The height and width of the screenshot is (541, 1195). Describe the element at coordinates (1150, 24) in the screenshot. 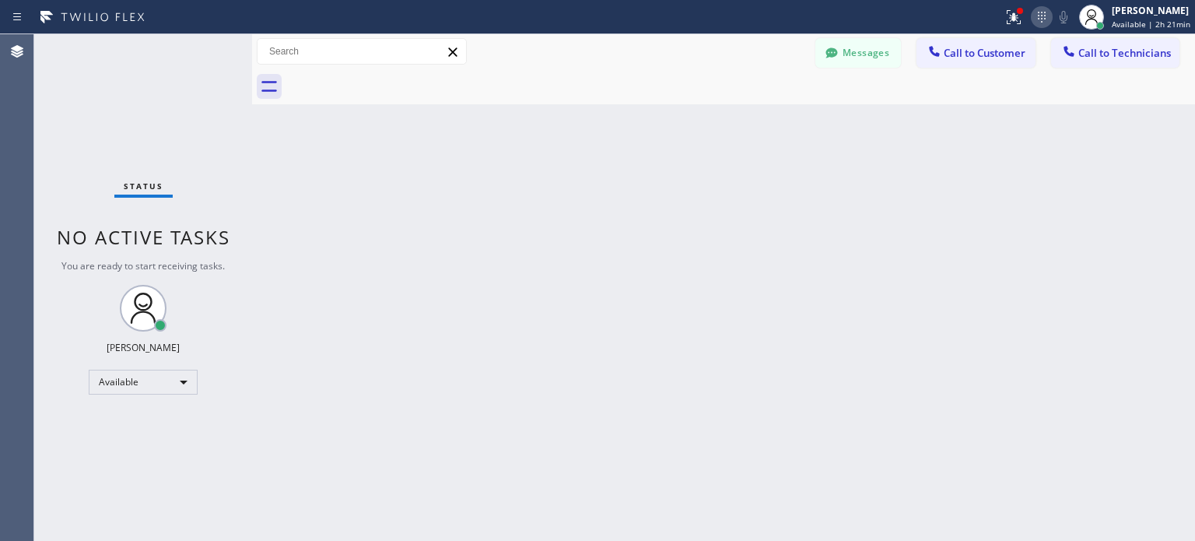

I see `span: Available | 2h 21min` at that location.